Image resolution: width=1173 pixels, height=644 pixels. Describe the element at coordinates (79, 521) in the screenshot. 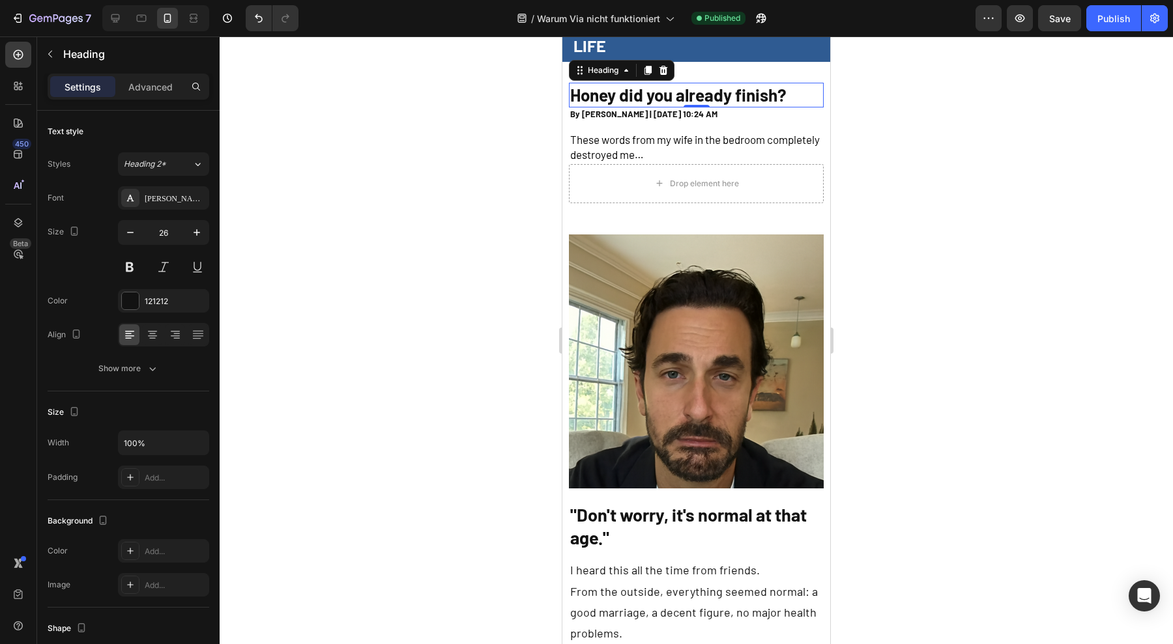

I see `div: Background` at that location.